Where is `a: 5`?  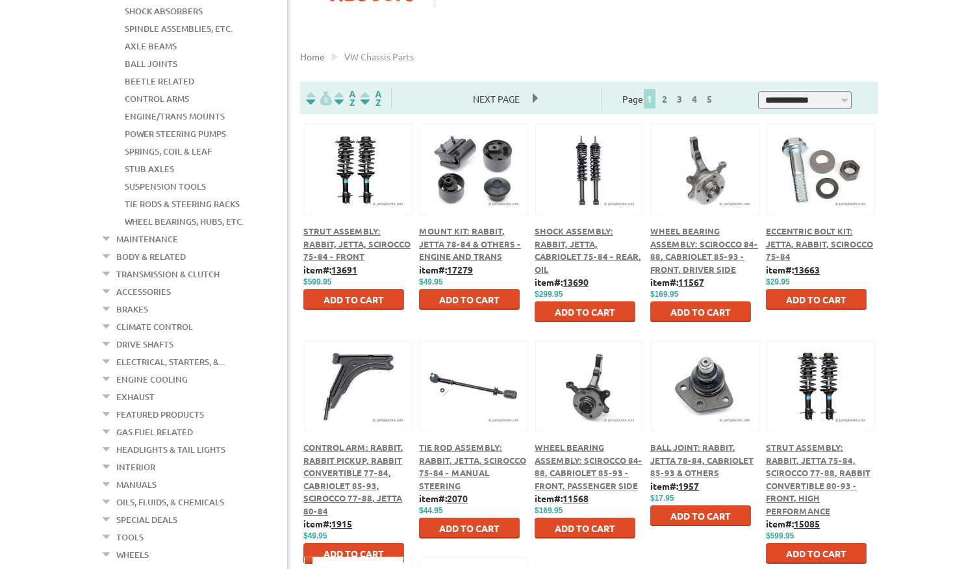 a: 5 is located at coordinates (709, 99).